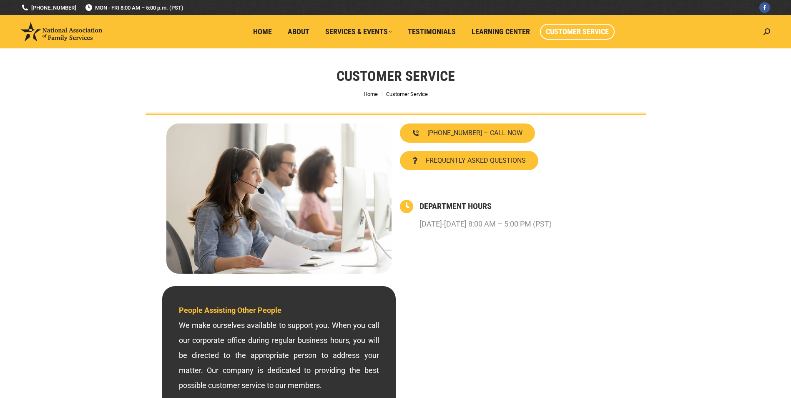 This screenshot has width=791, height=398. Describe the element at coordinates (396, 76) in the screenshot. I see `h1: Customer Service` at that location.